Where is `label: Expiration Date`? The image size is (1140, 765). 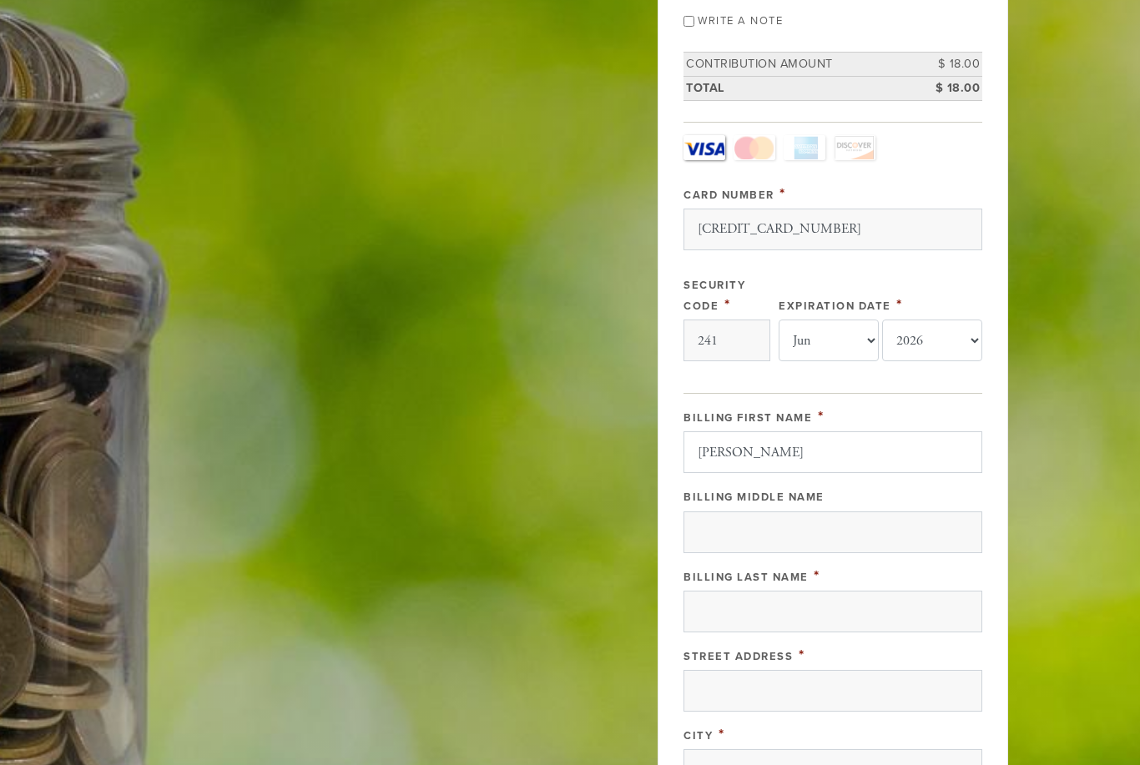 label: Expiration Date is located at coordinates (835, 306).